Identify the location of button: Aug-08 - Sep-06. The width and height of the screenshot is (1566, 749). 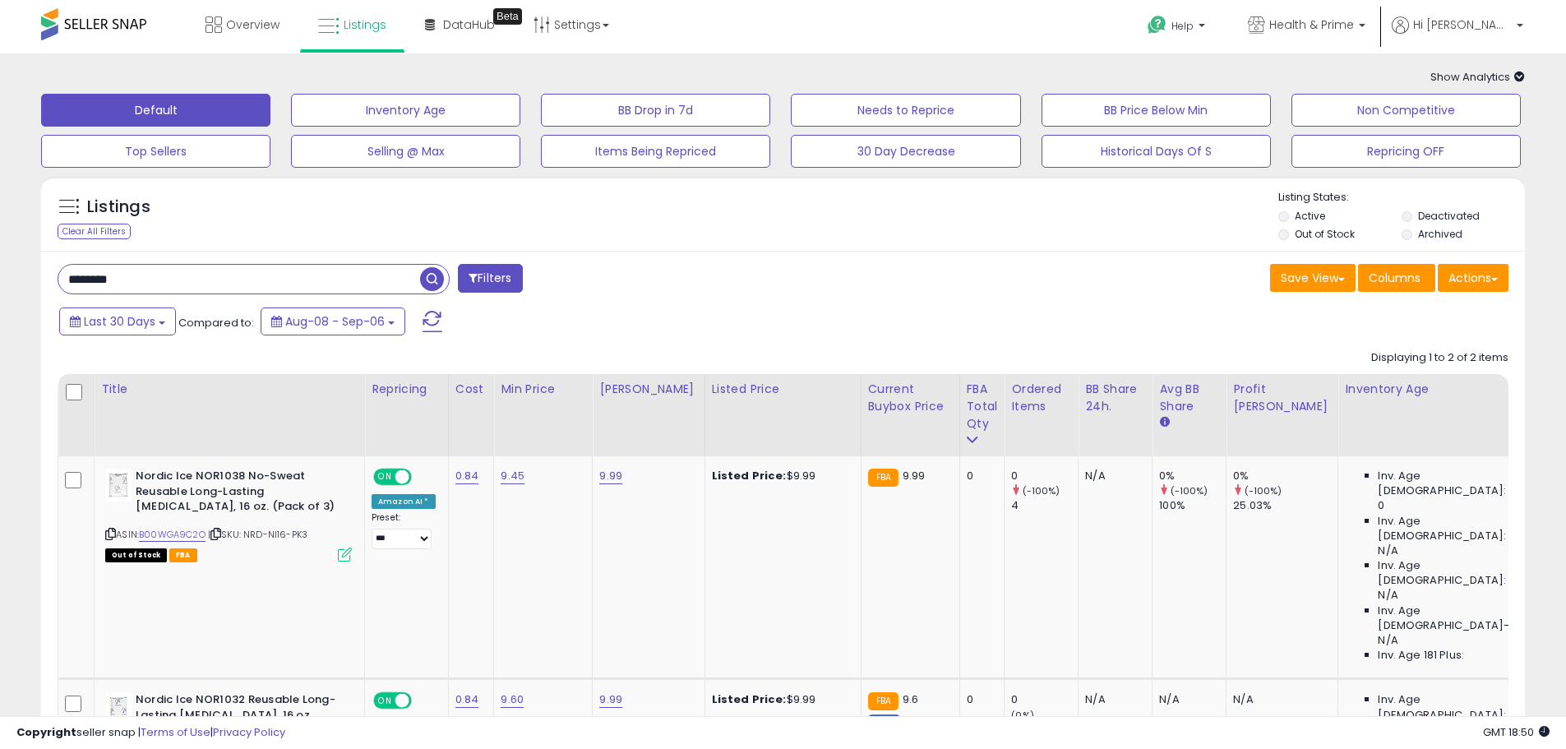
(333, 321).